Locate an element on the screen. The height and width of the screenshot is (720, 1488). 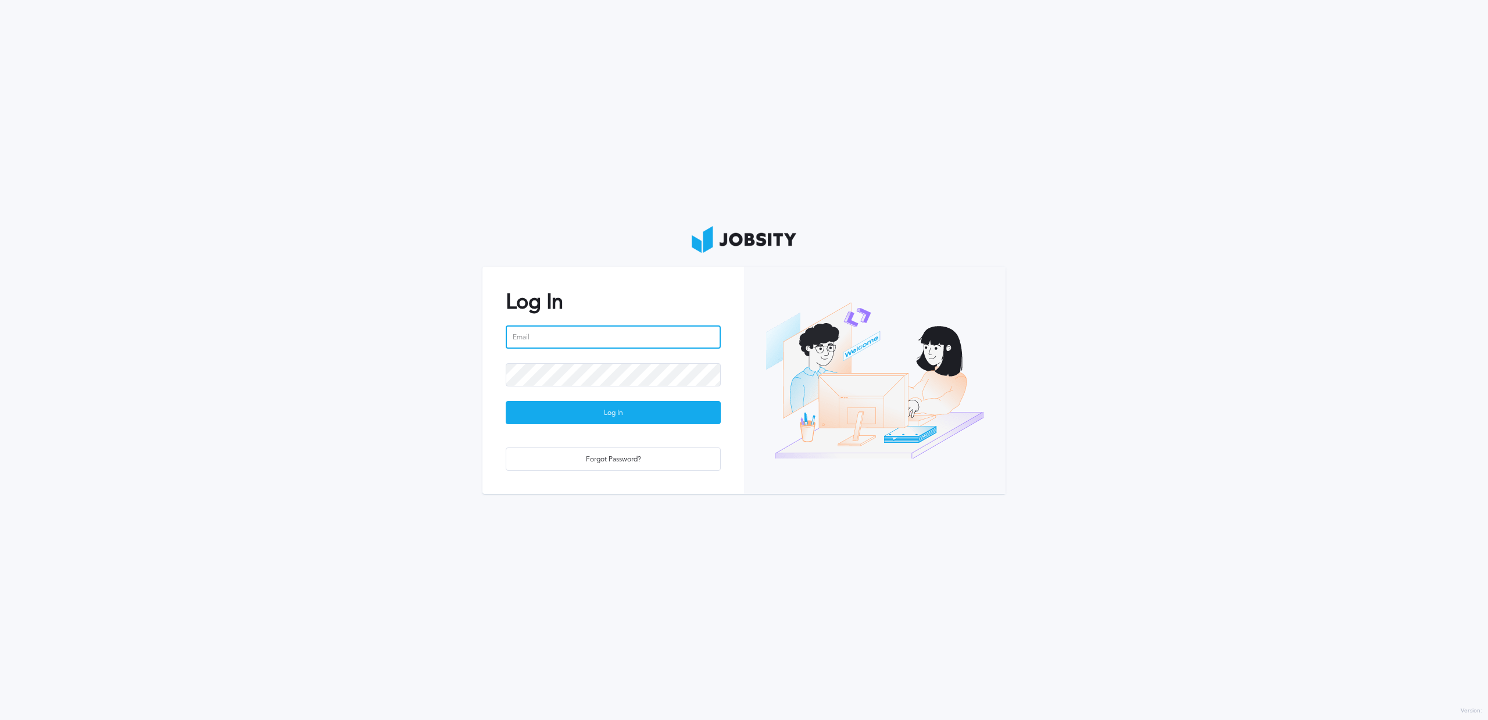
button: Log In is located at coordinates (613, 413).